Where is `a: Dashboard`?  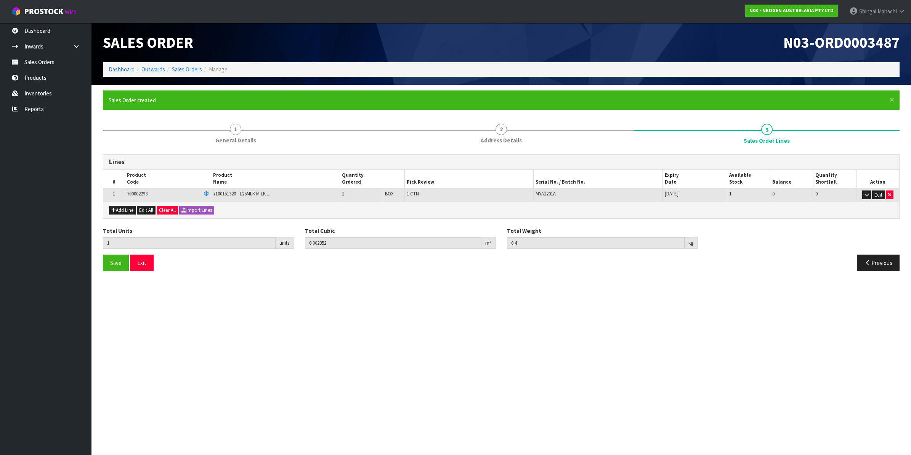 a: Dashboard is located at coordinates (122, 69).